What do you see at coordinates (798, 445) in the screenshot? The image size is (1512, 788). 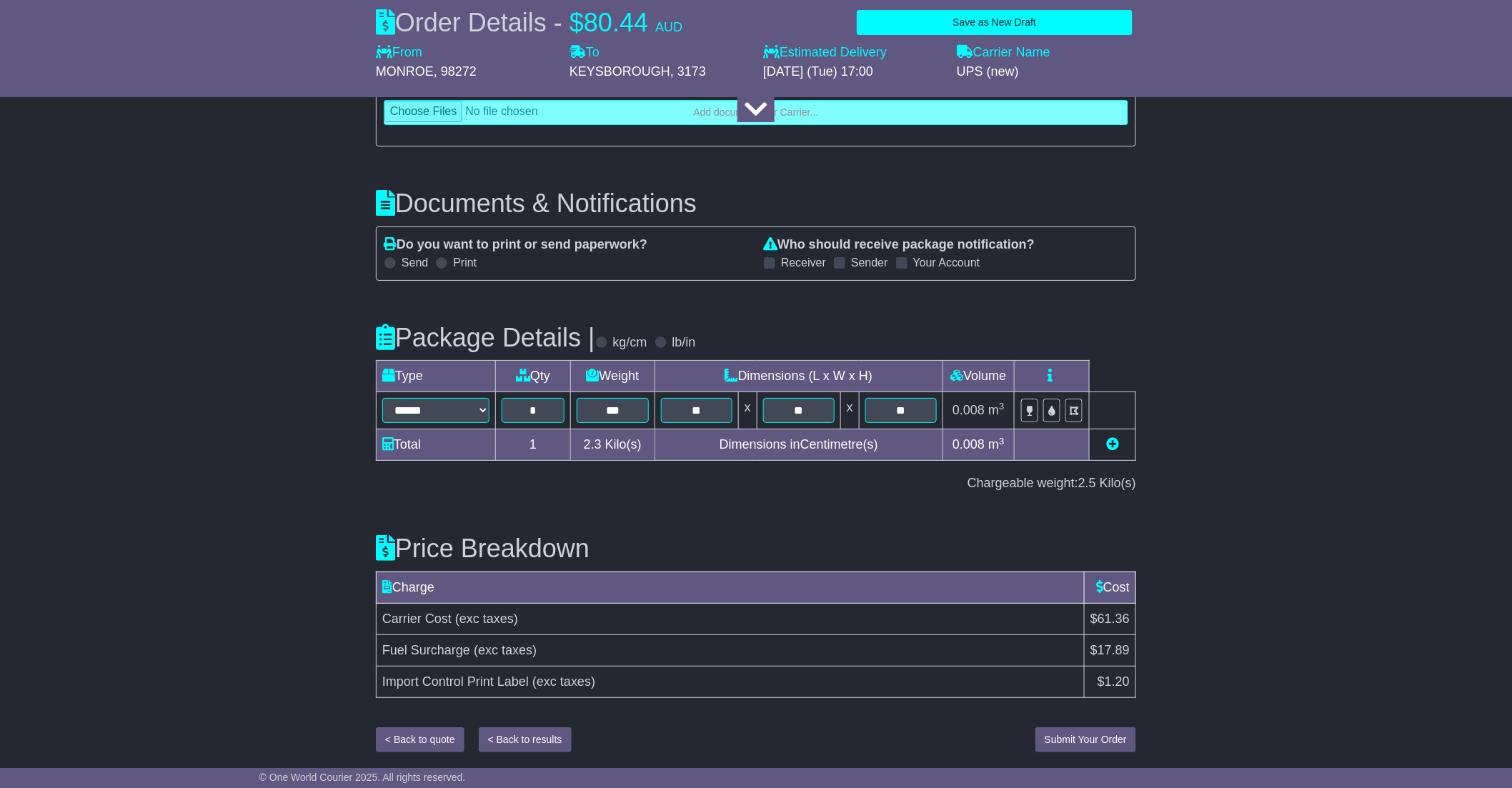 I see `td: Dimensions in Centimetre(s)` at bounding box center [798, 445].